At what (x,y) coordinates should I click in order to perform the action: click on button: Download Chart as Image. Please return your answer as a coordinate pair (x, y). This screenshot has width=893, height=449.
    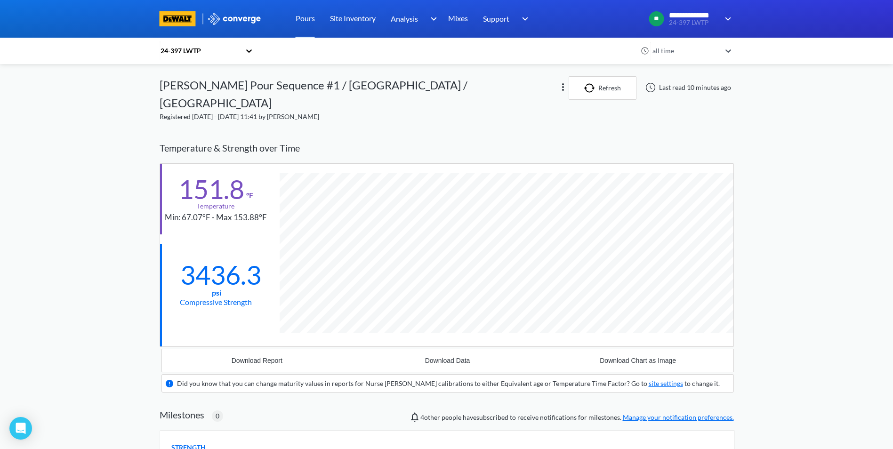
    Looking at the image, I should click on (638, 360).